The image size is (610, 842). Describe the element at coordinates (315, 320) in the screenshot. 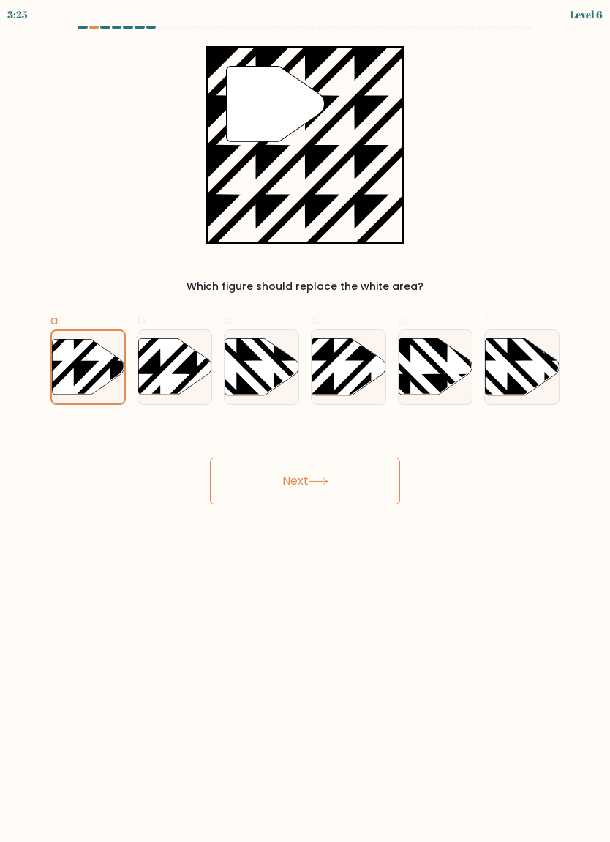

I see `span: d.` at that location.